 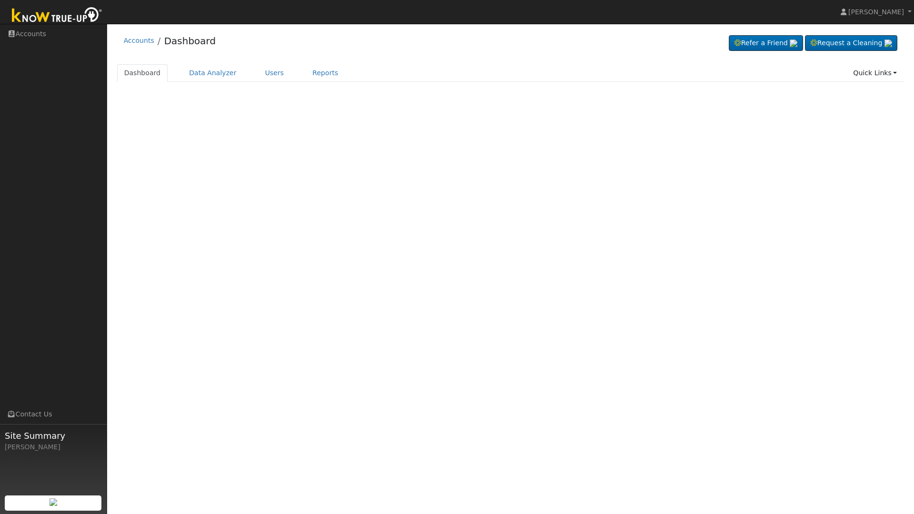 I want to click on a: Refer a Friend, so click(x=766, y=43).